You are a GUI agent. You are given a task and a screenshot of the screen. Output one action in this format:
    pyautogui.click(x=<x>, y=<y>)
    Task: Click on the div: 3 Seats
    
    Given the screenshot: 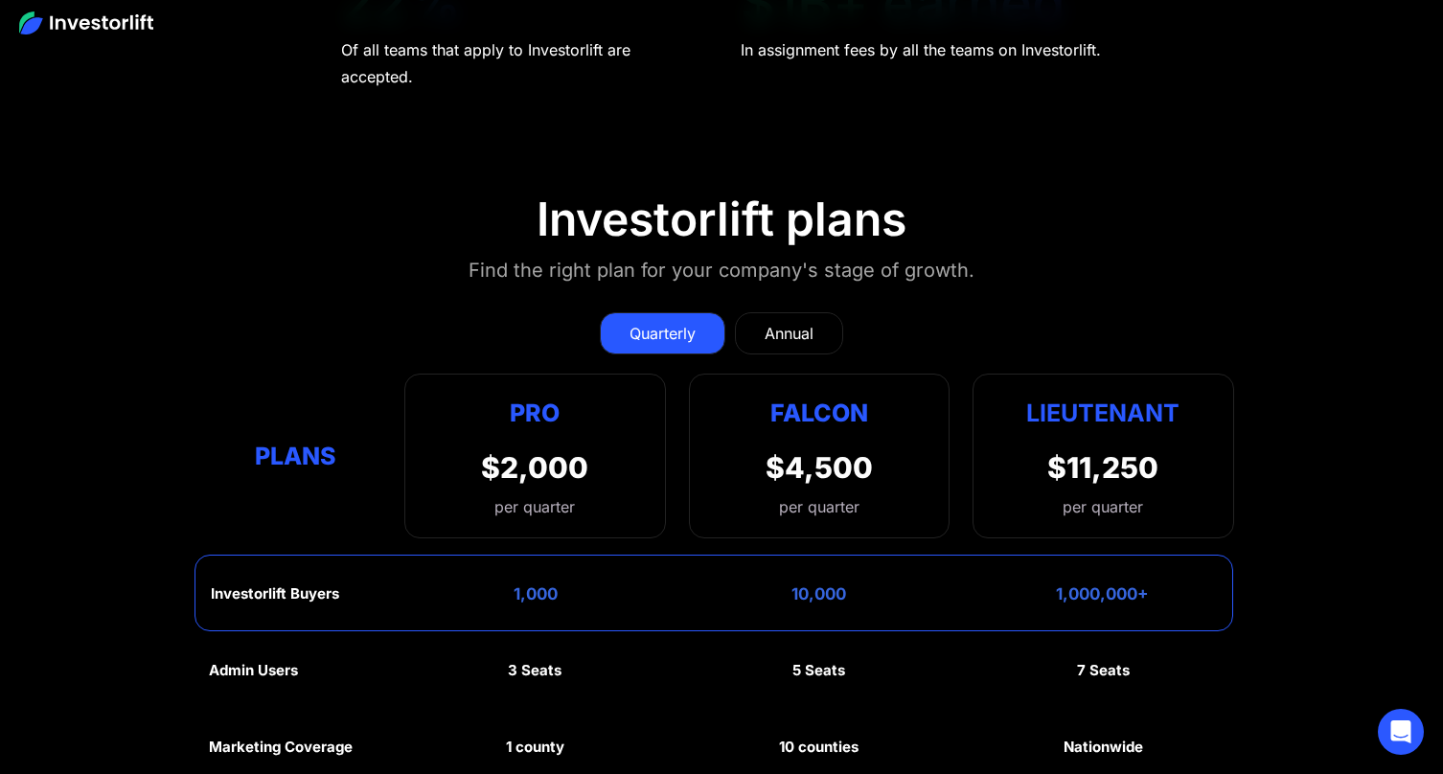 What is the action you would take?
    pyautogui.click(x=535, y=671)
    